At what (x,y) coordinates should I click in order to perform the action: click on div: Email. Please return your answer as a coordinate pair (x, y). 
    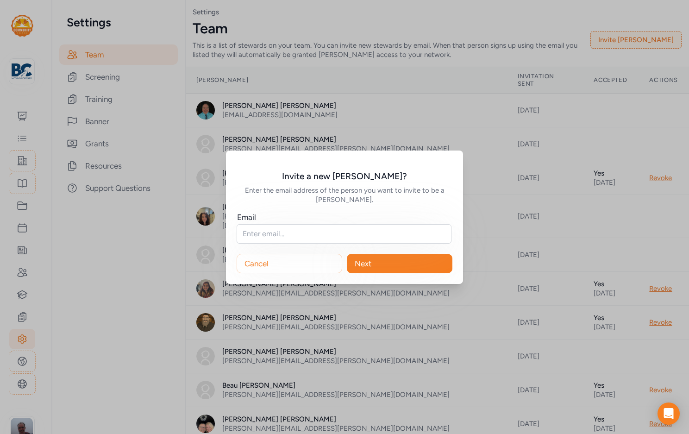
    Looking at the image, I should click on (246, 217).